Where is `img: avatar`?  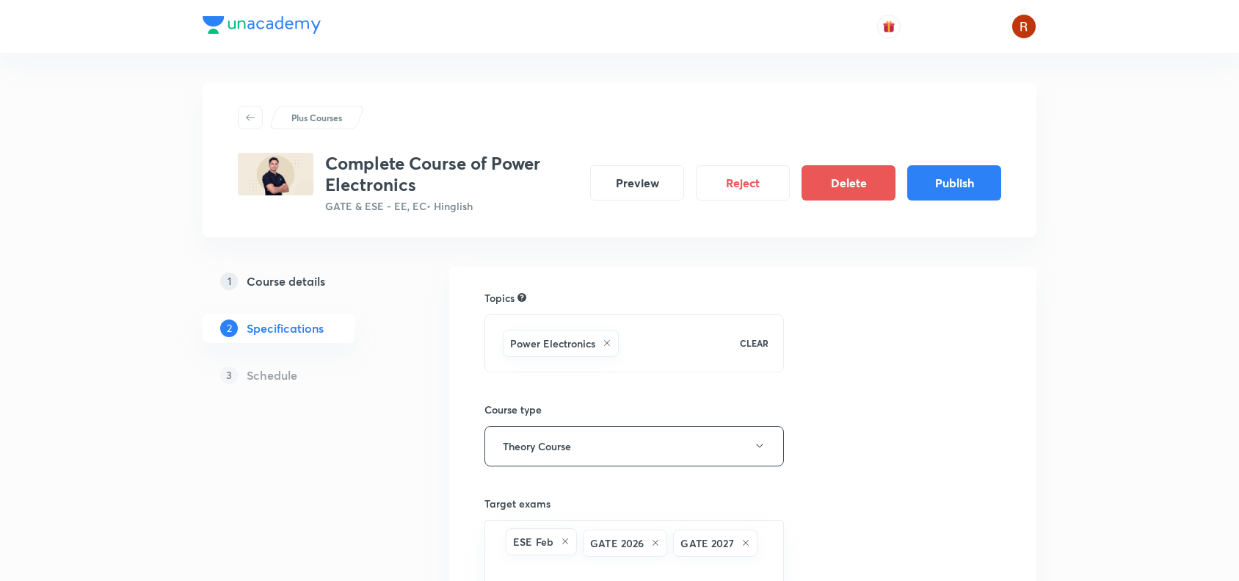 img: avatar is located at coordinates (889, 26).